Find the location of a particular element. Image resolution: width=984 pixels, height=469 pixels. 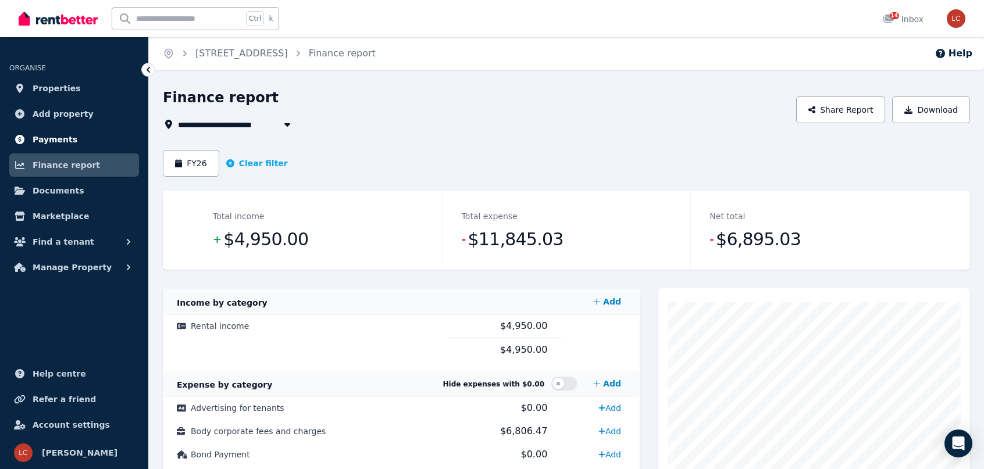

span: Marketplace is located at coordinates (60, 216).